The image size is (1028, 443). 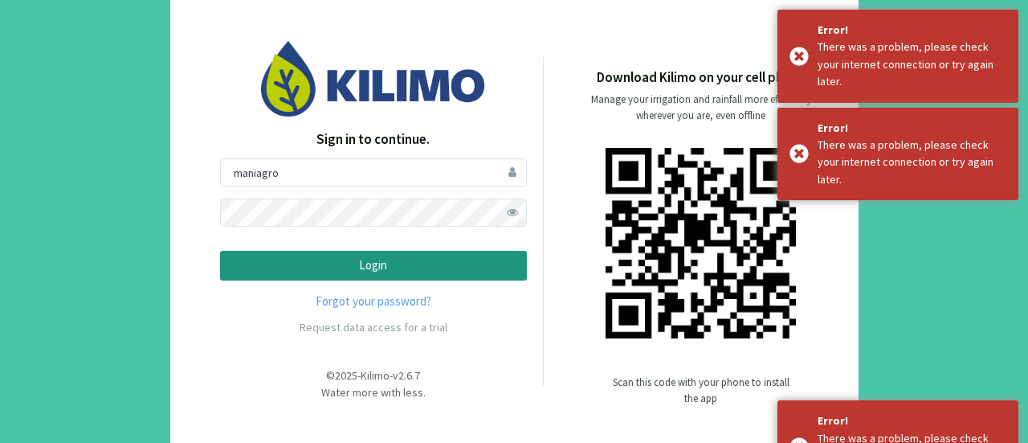 I want to click on button: Login, so click(x=374, y=265).